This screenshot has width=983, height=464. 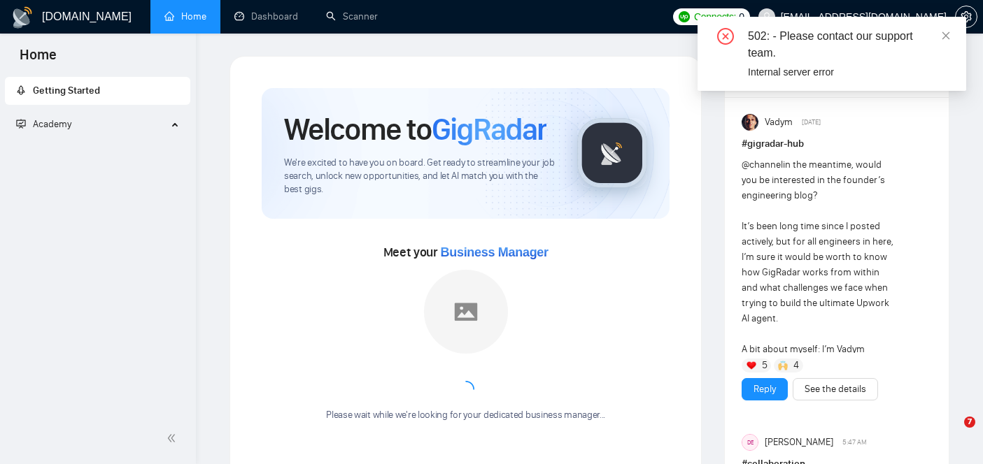 I want to click on button: setting, so click(x=966, y=17).